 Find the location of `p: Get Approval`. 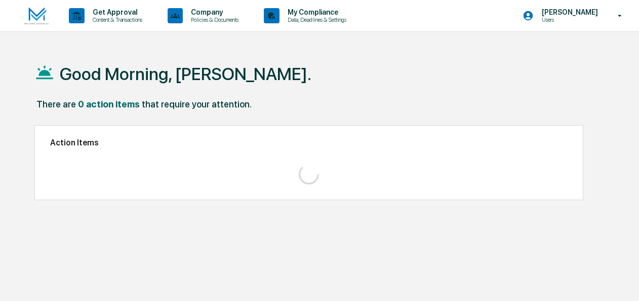

p: Get Approval is located at coordinates (116, 12).